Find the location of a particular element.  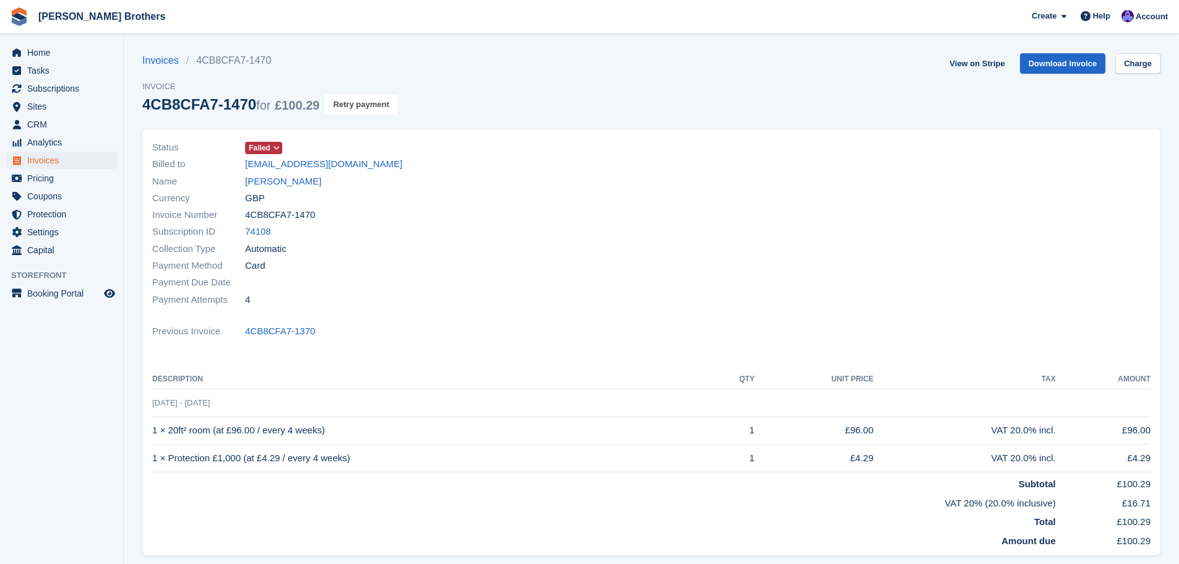

span: Home is located at coordinates (64, 53).